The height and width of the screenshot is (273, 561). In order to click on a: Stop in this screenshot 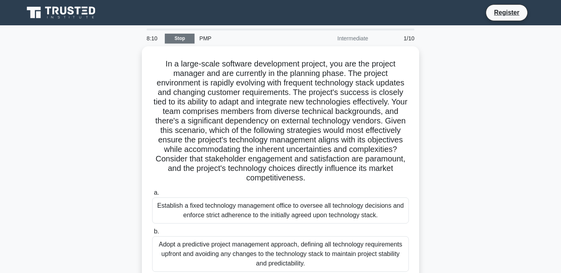, I will do `click(180, 38)`.